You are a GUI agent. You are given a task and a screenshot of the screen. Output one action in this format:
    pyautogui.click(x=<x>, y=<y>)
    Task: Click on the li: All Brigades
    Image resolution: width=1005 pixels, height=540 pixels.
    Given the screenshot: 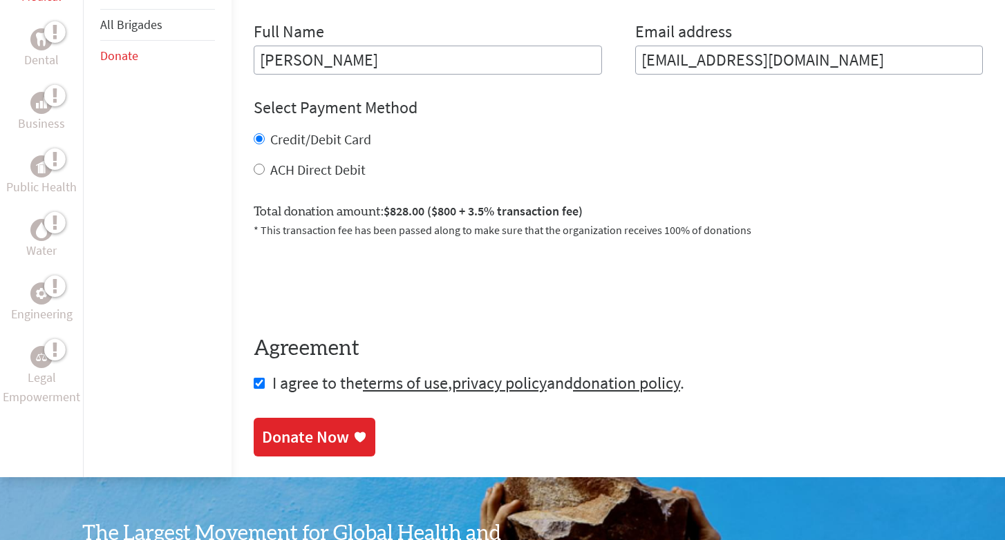 What is the action you would take?
    pyautogui.click(x=158, y=25)
    